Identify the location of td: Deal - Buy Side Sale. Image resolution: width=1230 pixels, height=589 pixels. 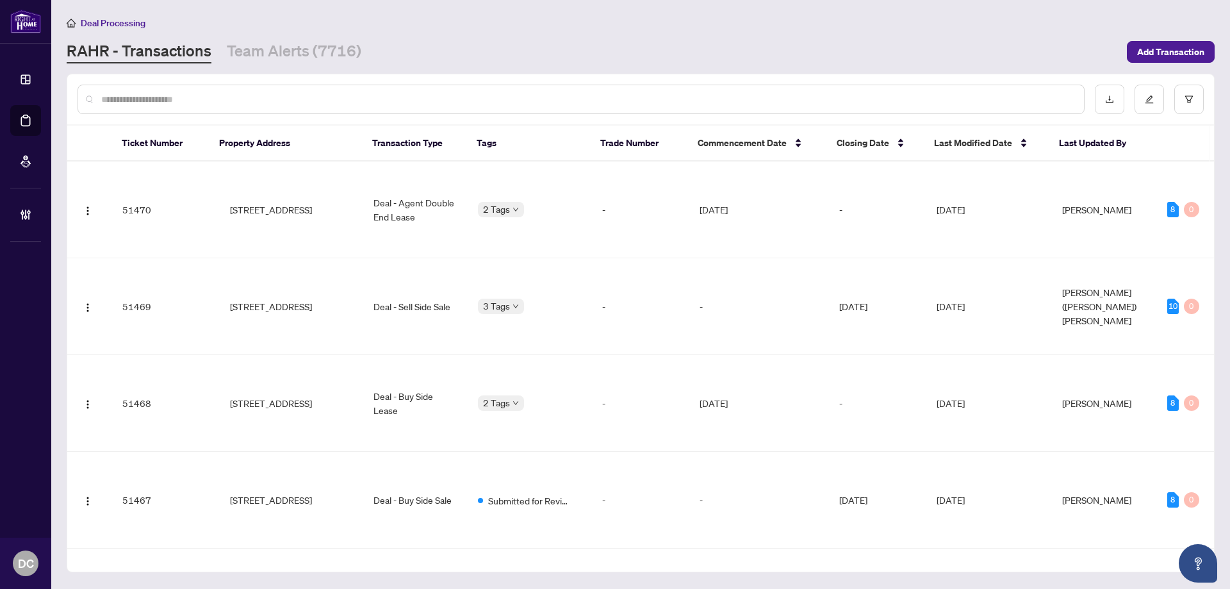
(415, 500).